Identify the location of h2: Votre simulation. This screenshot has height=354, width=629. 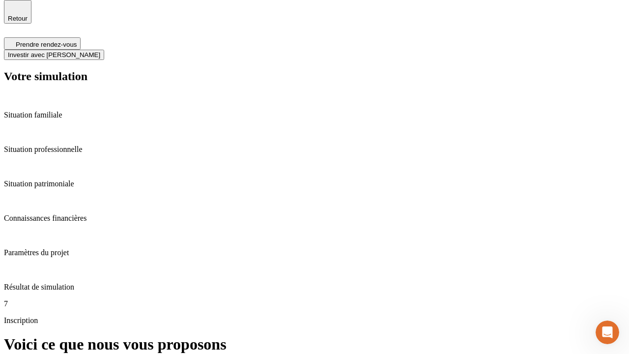
(314, 76).